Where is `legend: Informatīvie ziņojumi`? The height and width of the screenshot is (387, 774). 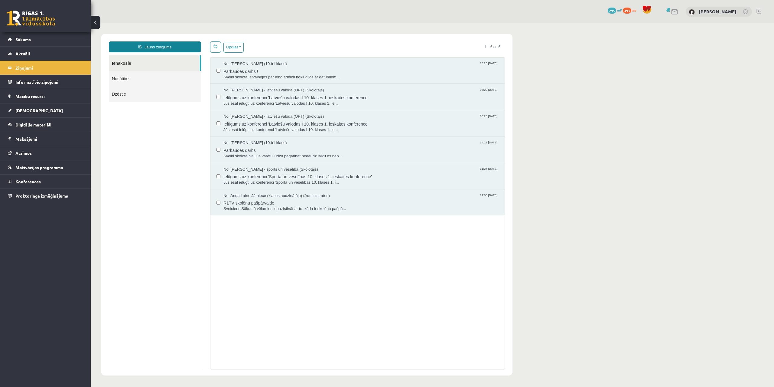
legend: Informatīvie ziņojumi is located at coordinates (49, 82).